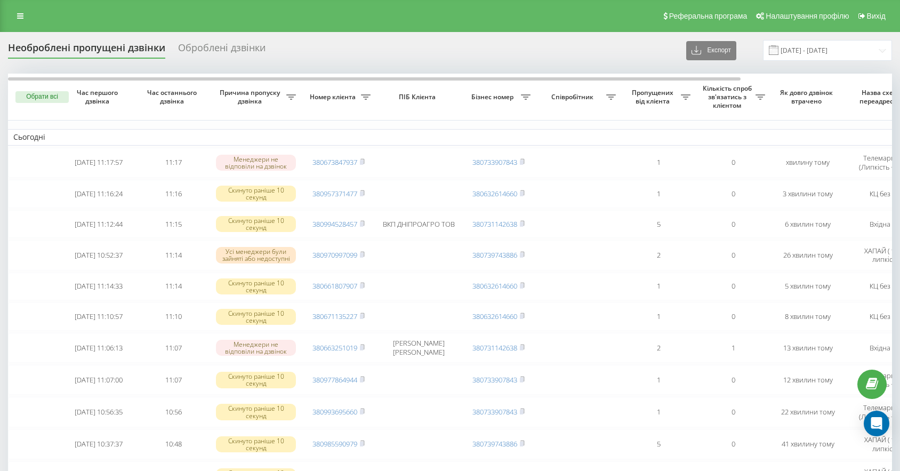  Describe the element at coordinates (494, 97) in the screenshot. I see `span: Бізнес номер` at that location.